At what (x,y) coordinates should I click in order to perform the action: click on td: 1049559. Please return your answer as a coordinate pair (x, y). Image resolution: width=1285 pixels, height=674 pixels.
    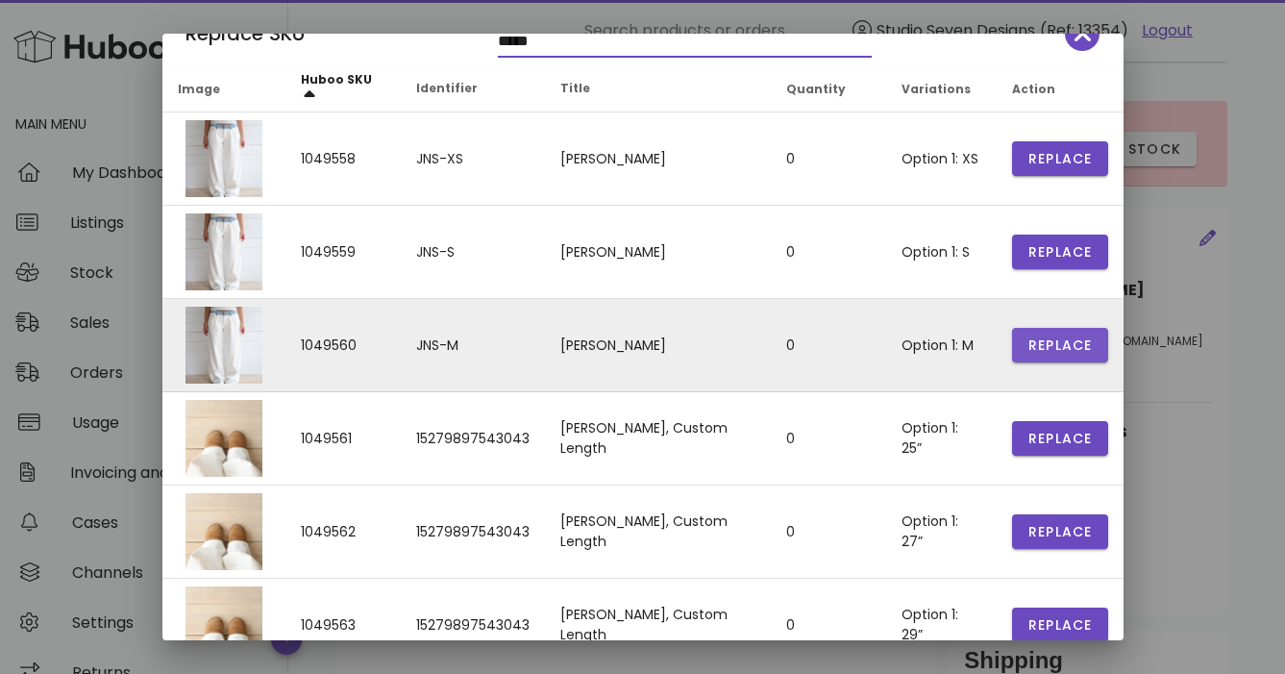
    Looking at the image, I should click on (343, 252).